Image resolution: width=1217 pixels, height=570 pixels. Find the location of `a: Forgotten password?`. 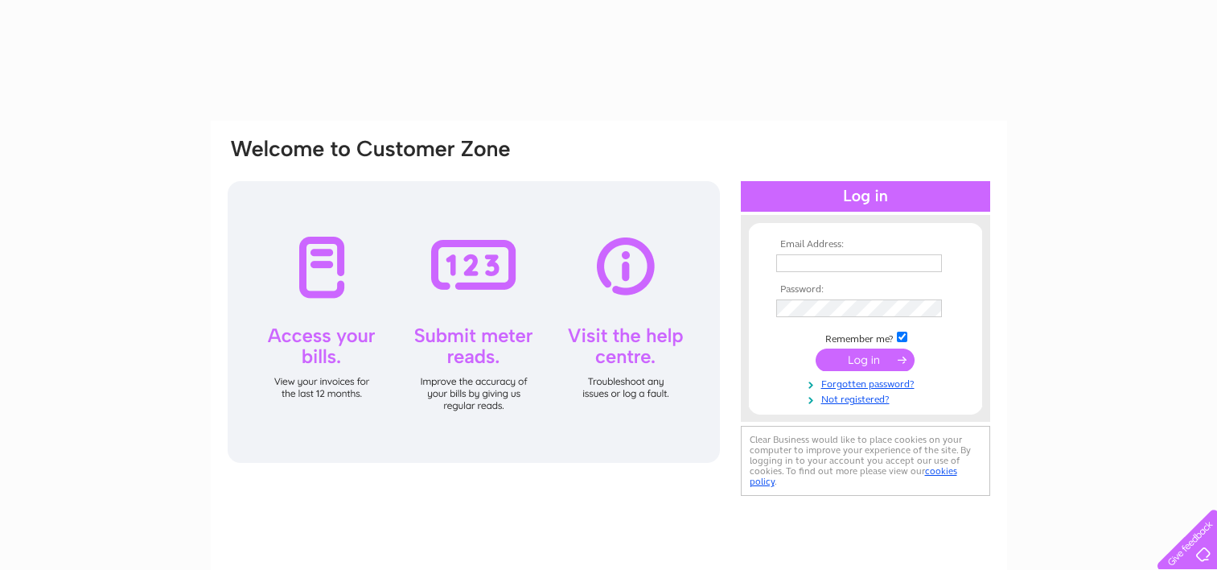

a: Forgotten password? is located at coordinates (867, 382).